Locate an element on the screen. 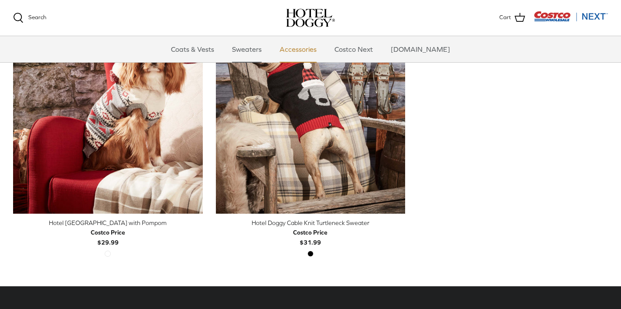  a: Visit Costco Next is located at coordinates (570, 20).